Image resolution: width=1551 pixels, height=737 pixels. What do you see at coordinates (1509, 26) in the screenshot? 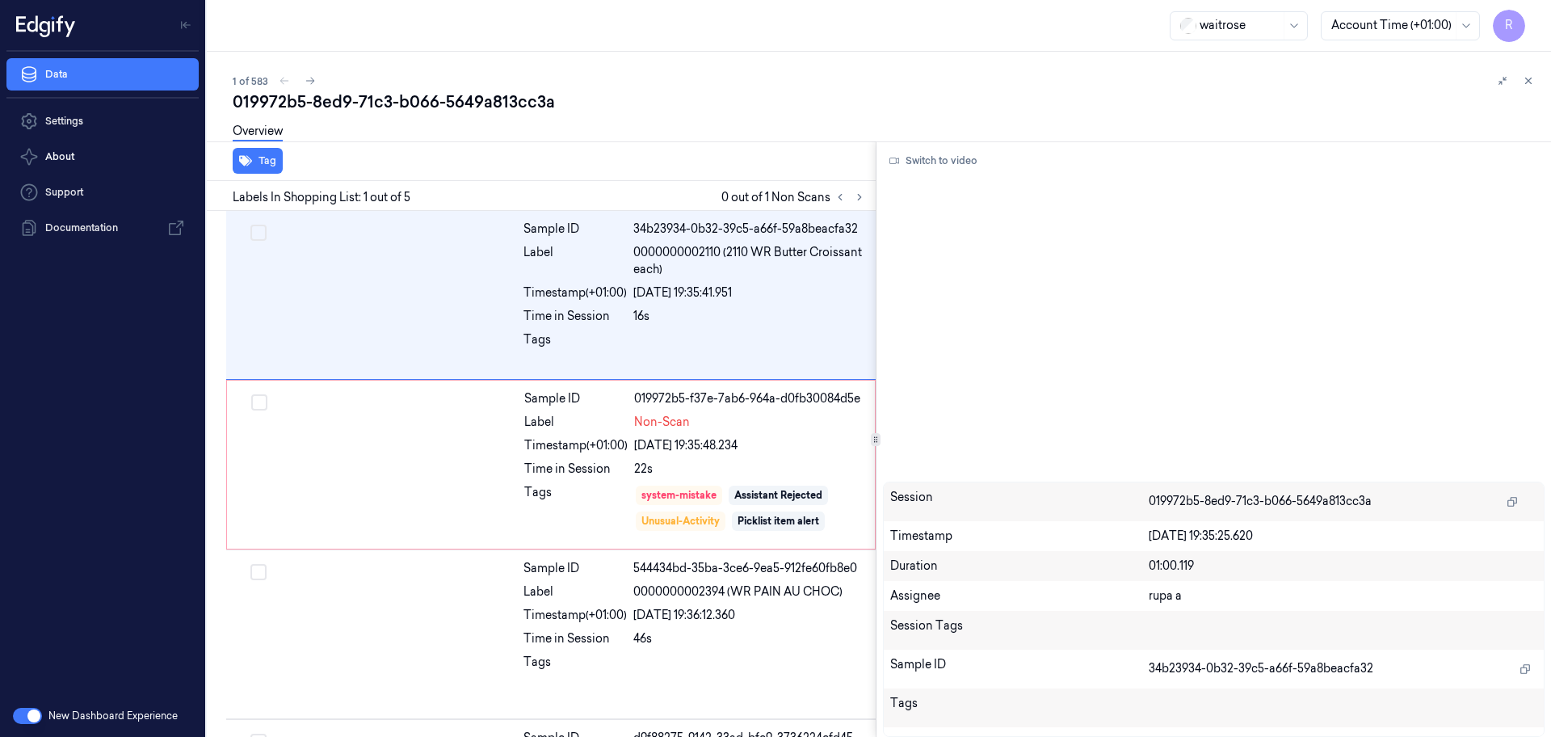
I see `button: R` at bounding box center [1509, 26].